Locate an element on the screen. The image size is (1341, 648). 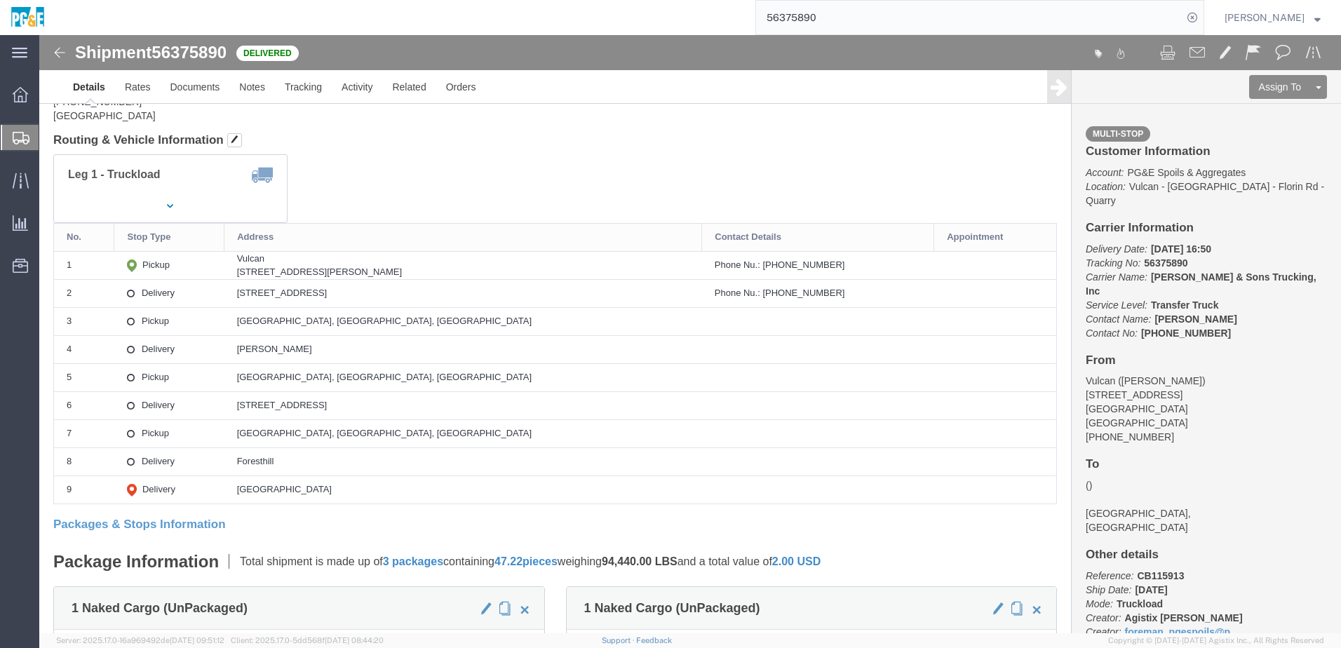
a: Feedback is located at coordinates (654, 640).